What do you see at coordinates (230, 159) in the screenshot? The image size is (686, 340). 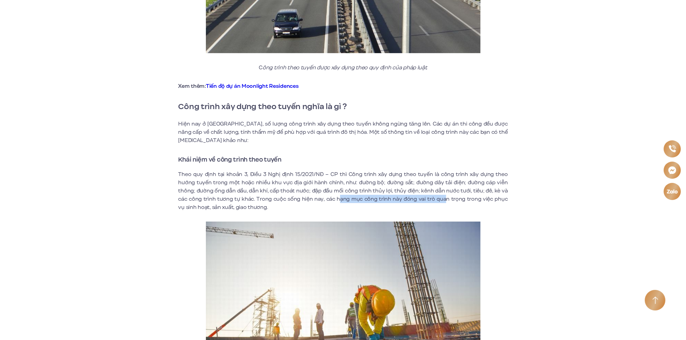 I see `strong: Khái niệm về công trình theo tuyến` at bounding box center [230, 159].